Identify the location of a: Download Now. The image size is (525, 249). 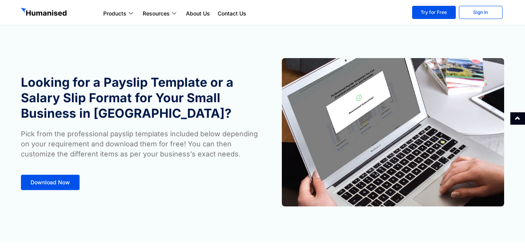
(50, 182).